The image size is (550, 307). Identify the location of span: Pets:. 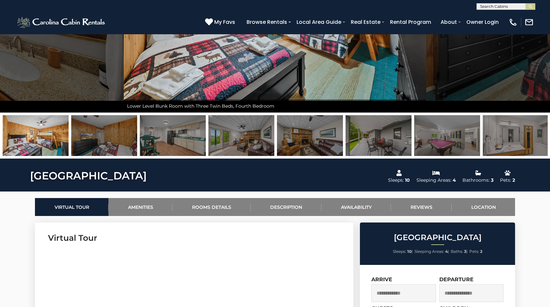
(474, 252).